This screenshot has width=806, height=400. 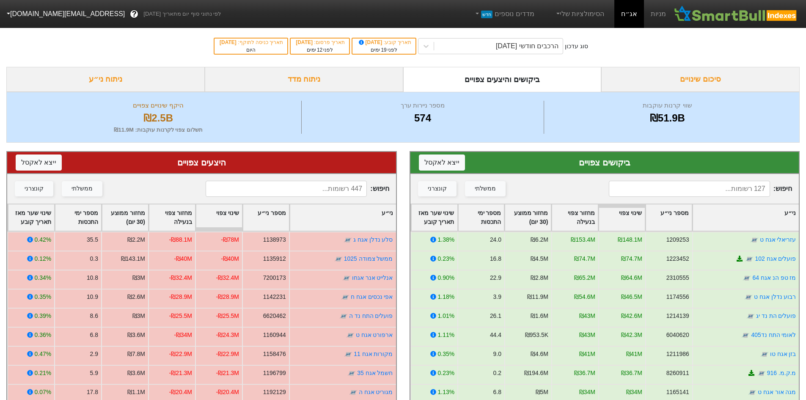 I want to click on div: ₪6.2M, so click(x=539, y=240).